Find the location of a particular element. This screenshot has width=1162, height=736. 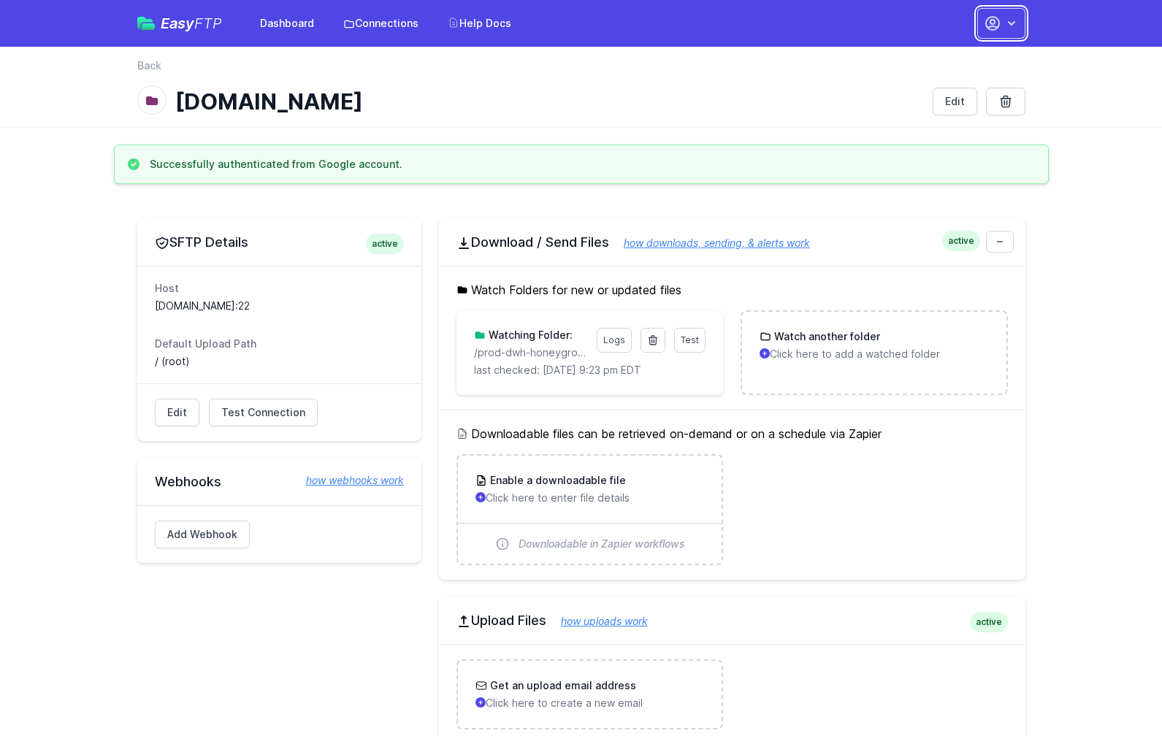

a: EasyFTP is located at coordinates (180, 23).